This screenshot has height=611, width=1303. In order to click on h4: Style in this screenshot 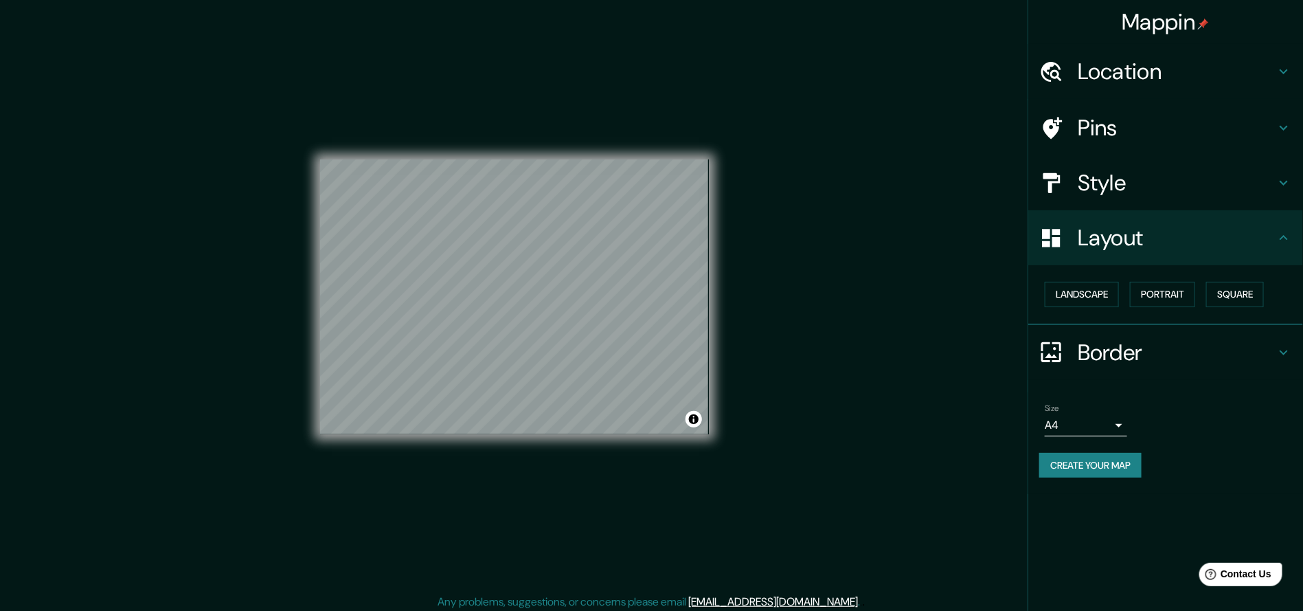, I will do `click(1177, 183)`.